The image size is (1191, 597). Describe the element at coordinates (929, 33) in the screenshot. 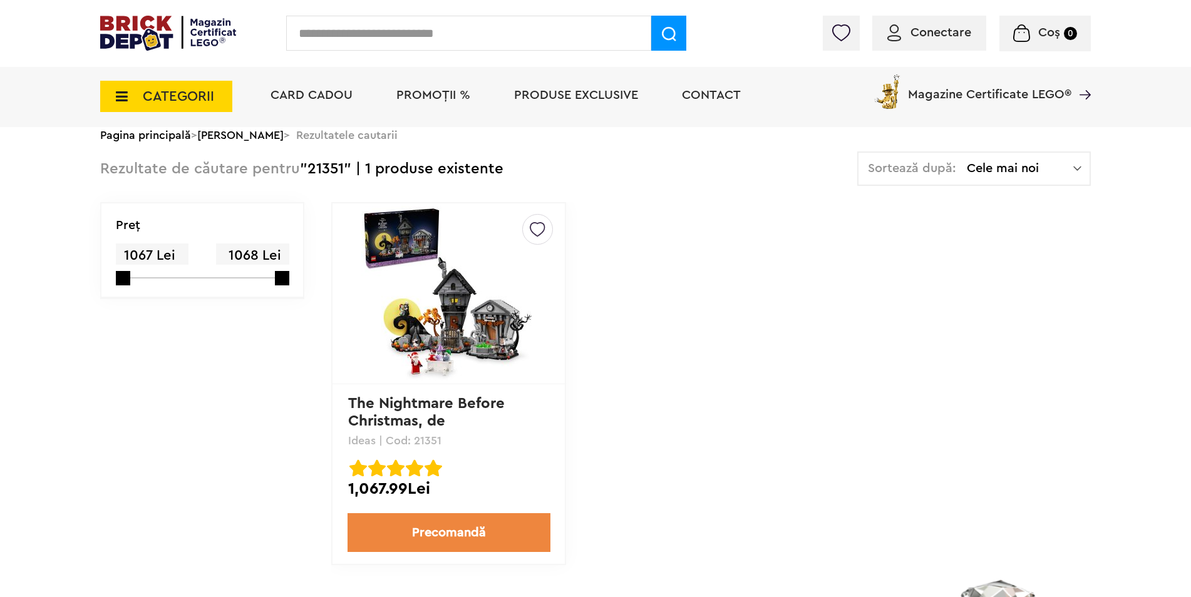

I see `a: Conectare` at that location.